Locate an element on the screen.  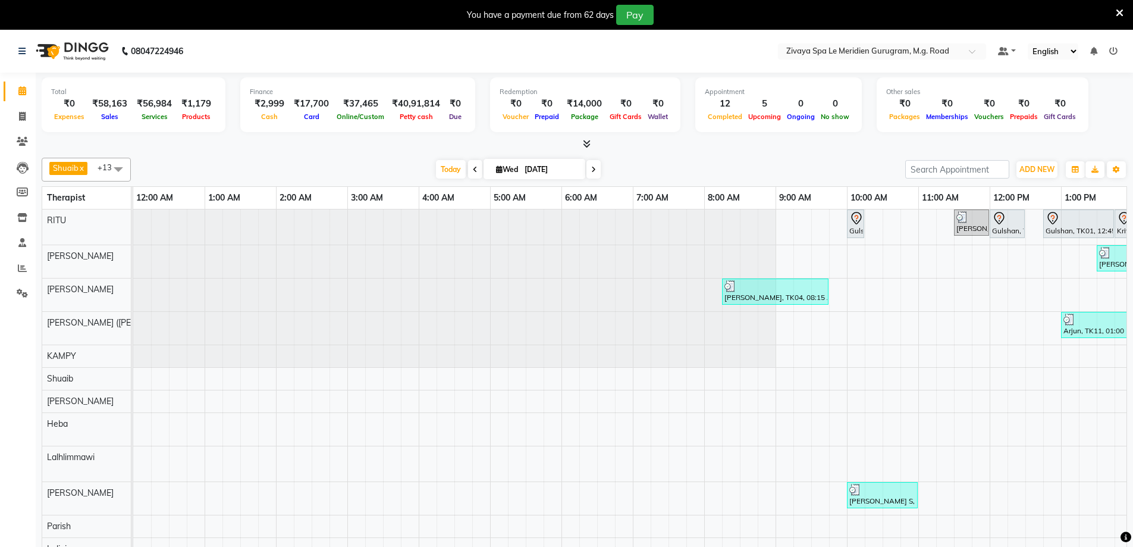
div: ₹14,000 is located at coordinates (584, 103).